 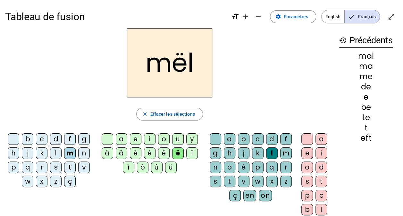 What do you see at coordinates (366, 118) in the screenshot?
I see `div: te` at bounding box center [366, 118].